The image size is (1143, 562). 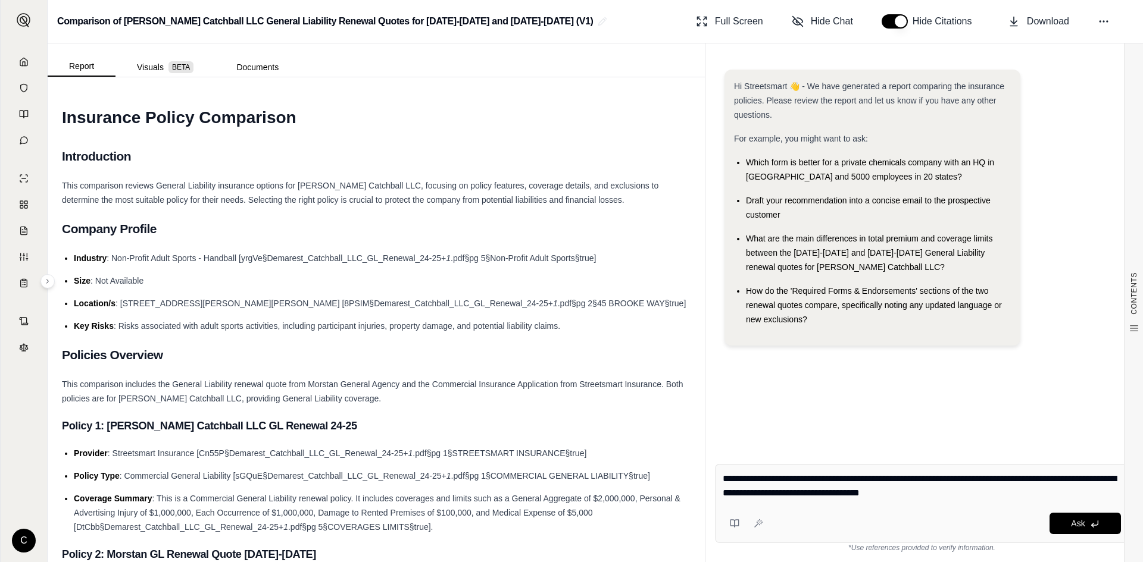 I want to click on button: Visuals, so click(x=165, y=67).